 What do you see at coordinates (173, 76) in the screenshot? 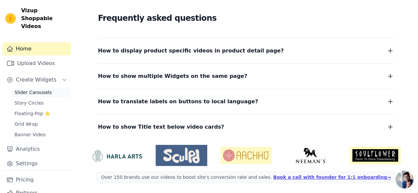
I see `span: How to show multiple Widgets on the same page?` at bounding box center [173, 76].